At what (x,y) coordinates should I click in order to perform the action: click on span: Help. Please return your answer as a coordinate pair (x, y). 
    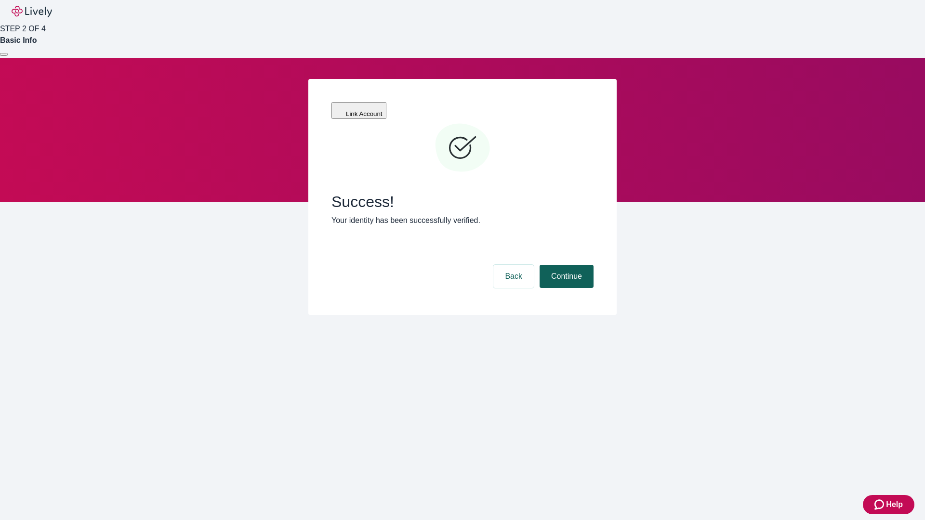
    Looking at the image, I should click on (894, 505).